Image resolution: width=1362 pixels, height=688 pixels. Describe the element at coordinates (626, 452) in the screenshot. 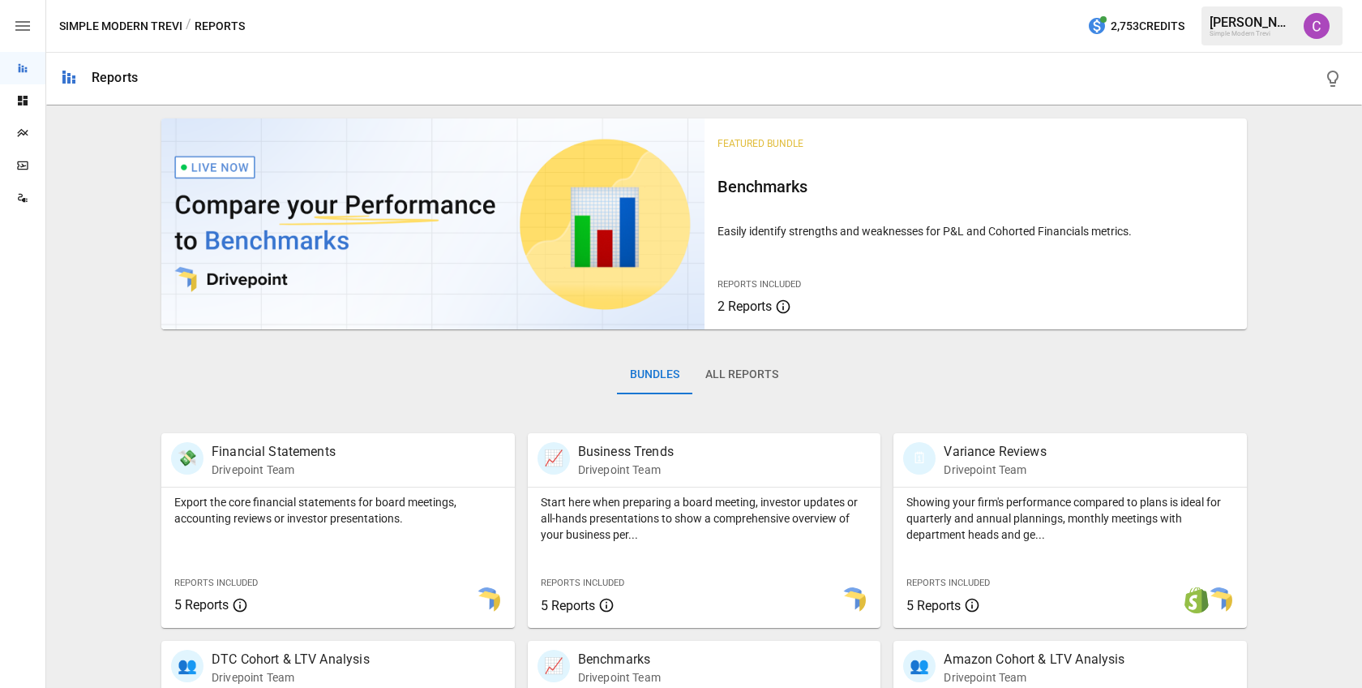

I see `p: Business Trends` at that location.